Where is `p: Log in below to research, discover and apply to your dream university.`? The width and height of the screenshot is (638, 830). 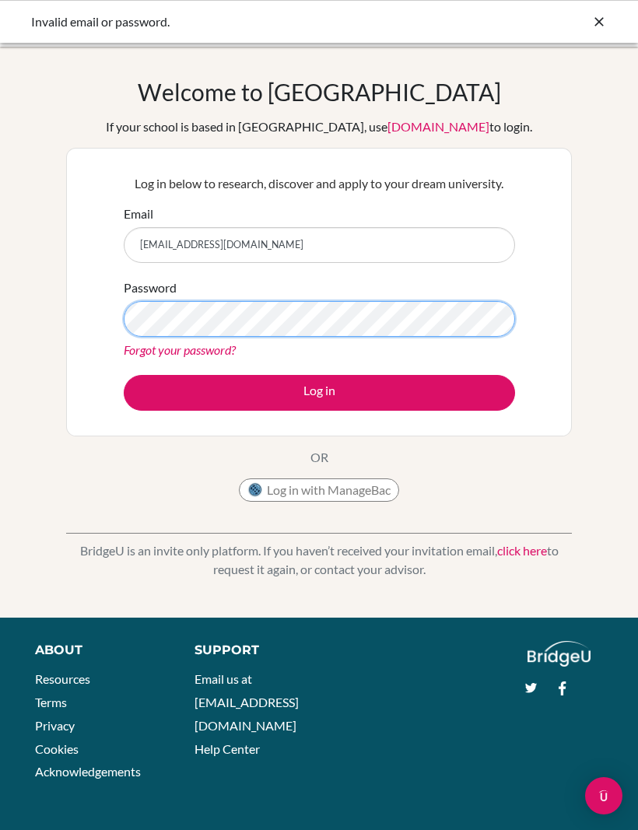
p: Log in below to research, discover and apply to your dream university. is located at coordinates (319, 184).